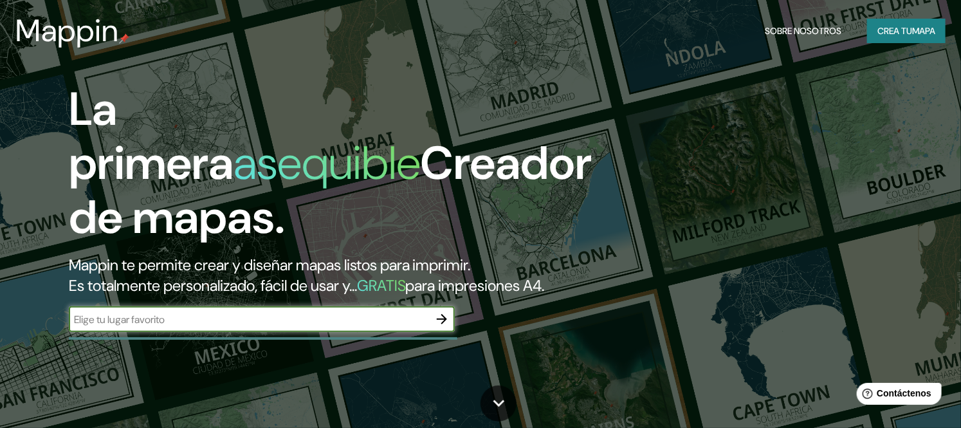 This screenshot has width=961, height=428. Describe the element at coordinates (803, 31) in the screenshot. I see `font: Sobre nosotros` at that location.